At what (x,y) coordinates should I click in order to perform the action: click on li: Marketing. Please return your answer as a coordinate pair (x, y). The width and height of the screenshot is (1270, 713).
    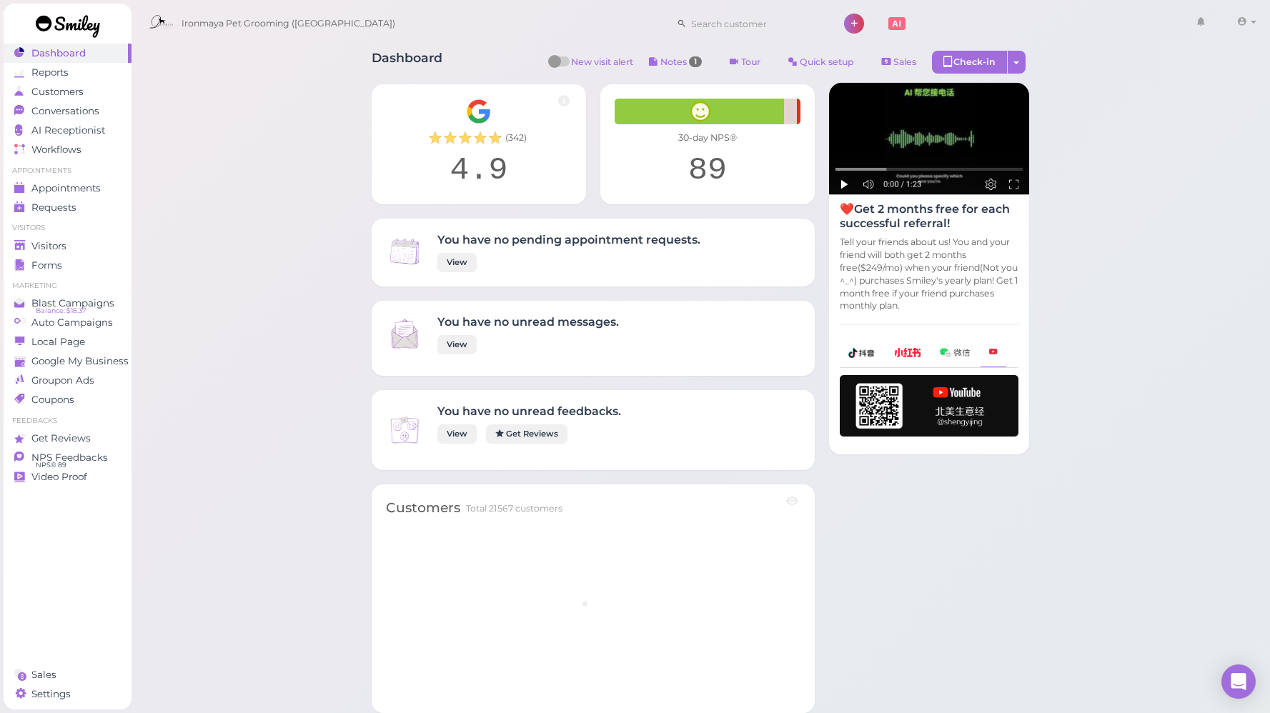
    Looking at the image, I should click on (67, 286).